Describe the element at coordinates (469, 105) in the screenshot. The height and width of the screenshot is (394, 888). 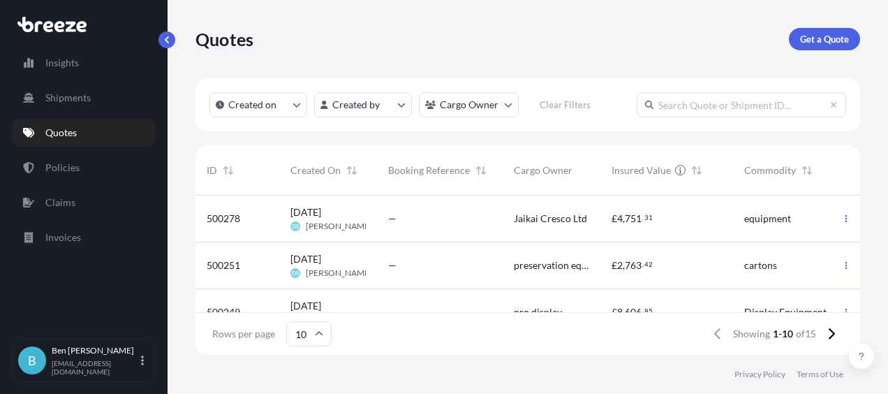
I see `button: cargoOwner Filter options` at that location.